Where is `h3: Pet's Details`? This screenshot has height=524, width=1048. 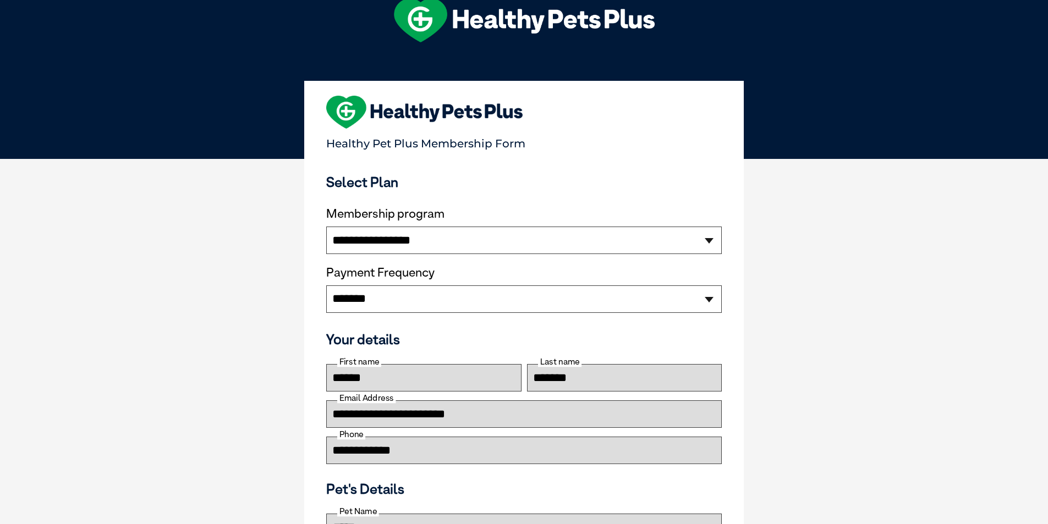 h3: Pet's Details is located at coordinates (524, 489).